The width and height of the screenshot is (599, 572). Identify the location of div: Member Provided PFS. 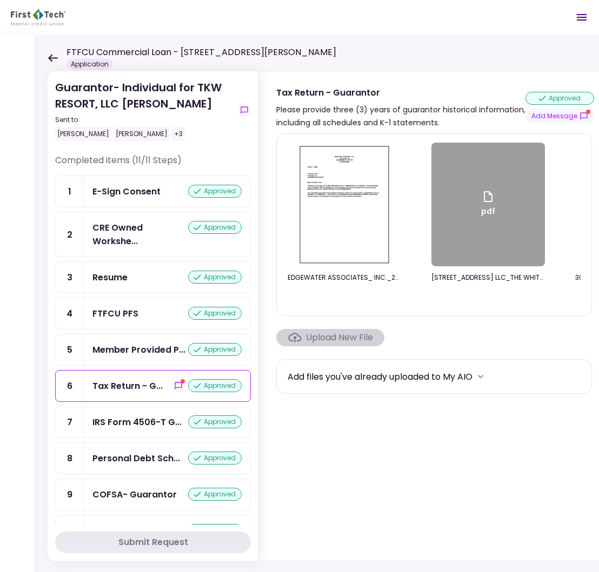
(139, 350).